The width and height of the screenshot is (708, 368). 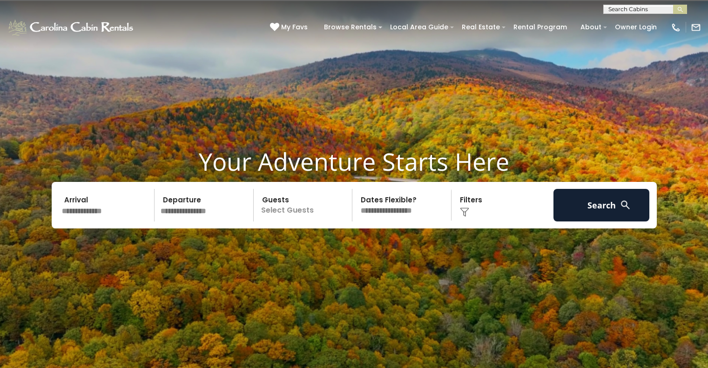 I want to click on a: Real Estate, so click(x=481, y=27).